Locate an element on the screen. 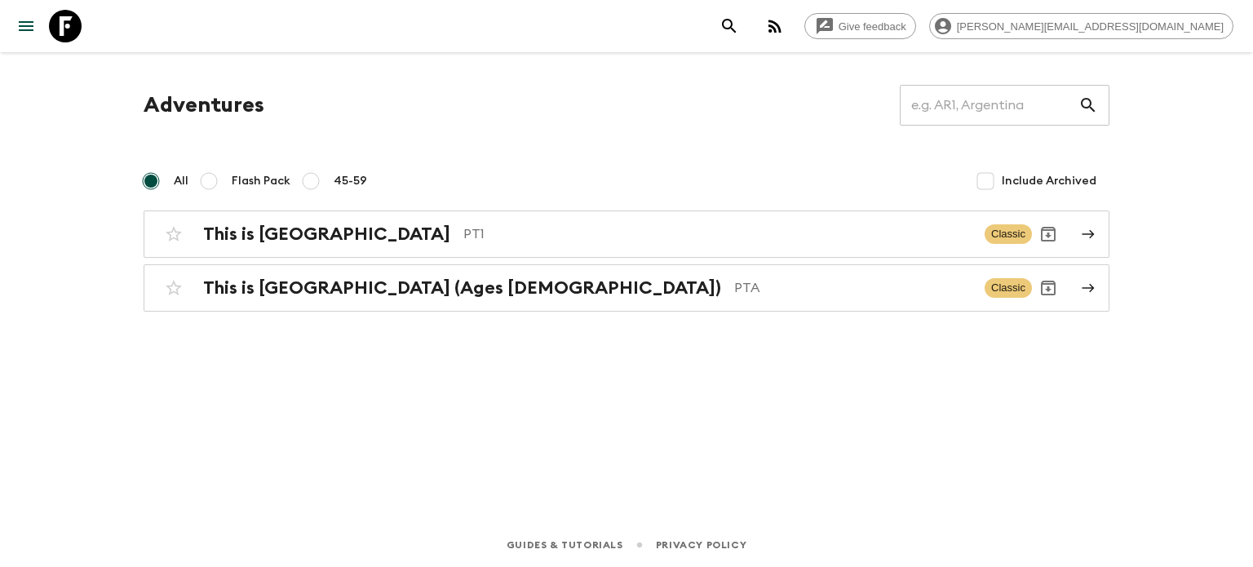 This screenshot has height=567, width=1253. a: Privacy Policy is located at coordinates (701, 545).